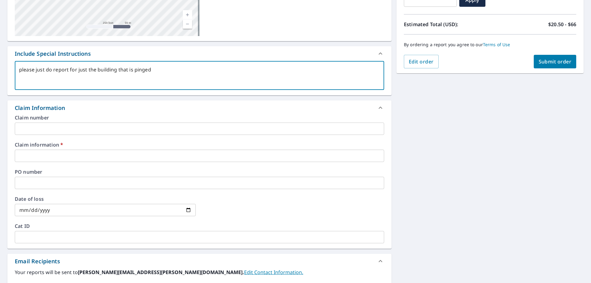 The height and width of the screenshot is (283, 591). Describe the element at coordinates (199, 226) in the screenshot. I see `label: Cat ID` at that location.